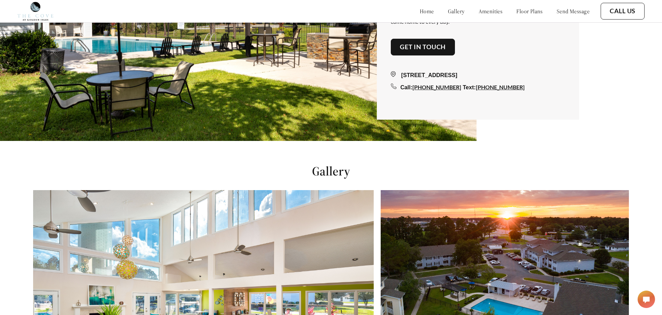 This screenshot has width=662, height=315. What do you see at coordinates (406, 87) in the screenshot?
I see `span: Call:` at bounding box center [406, 87].